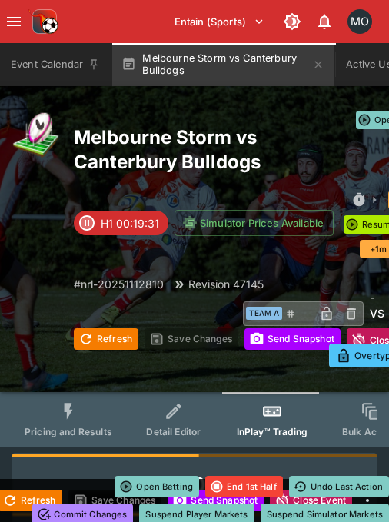  What do you see at coordinates (68, 432) in the screenshot?
I see `span: Pricing and Results` at bounding box center [68, 432].